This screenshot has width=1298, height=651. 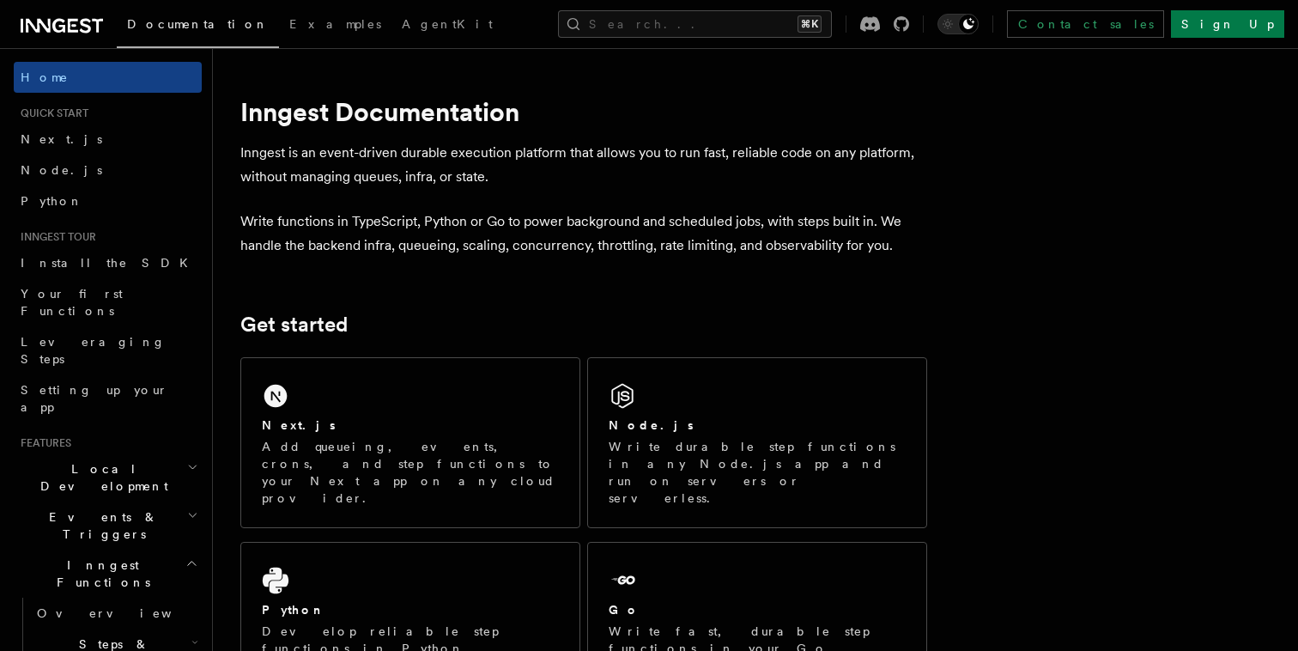 I want to click on span: Node.js, so click(x=61, y=170).